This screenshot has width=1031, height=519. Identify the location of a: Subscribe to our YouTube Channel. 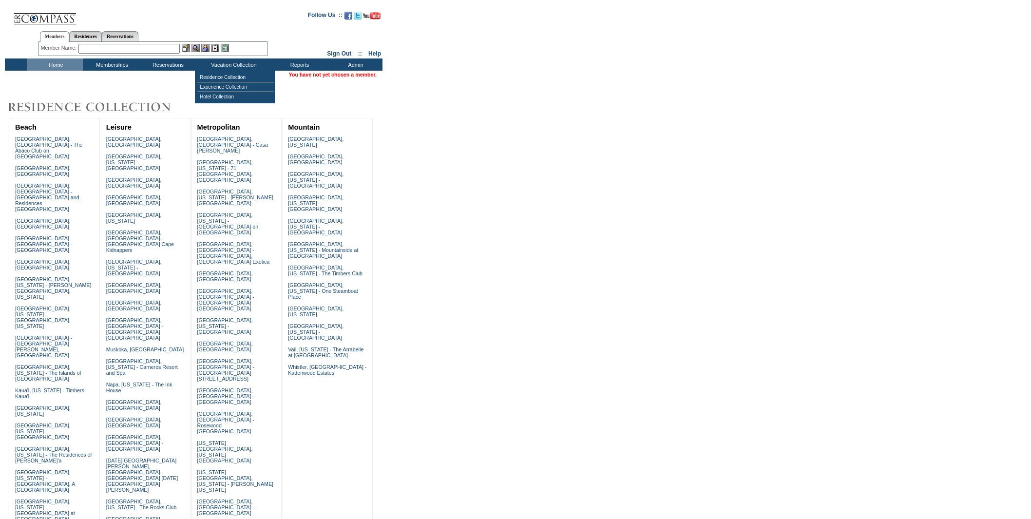
(372, 18).